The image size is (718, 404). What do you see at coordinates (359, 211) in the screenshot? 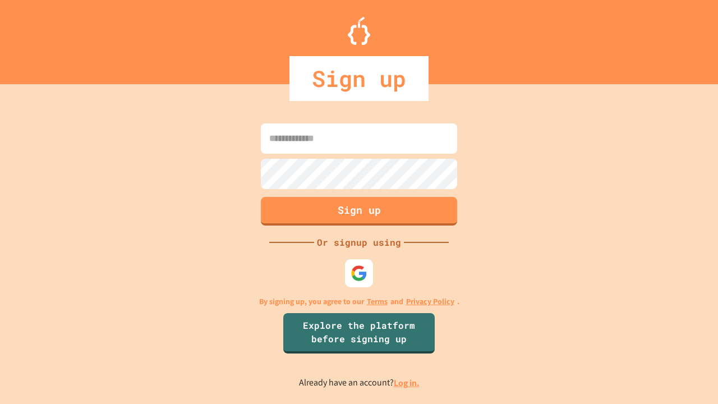
I see `button: Sign up` at bounding box center [359, 211].